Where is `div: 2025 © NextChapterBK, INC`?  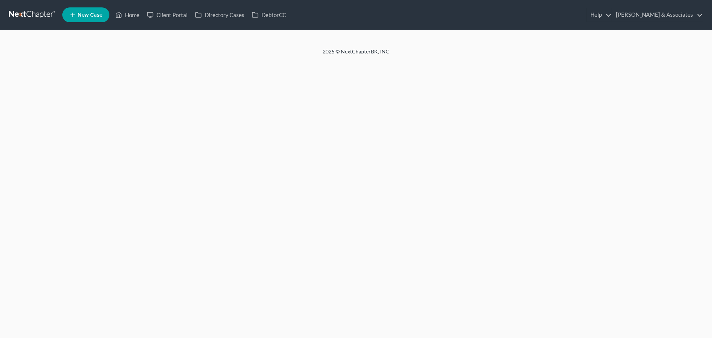
div: 2025 © NextChapterBK, INC is located at coordinates (356, 55).